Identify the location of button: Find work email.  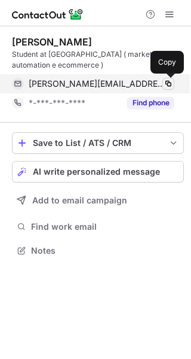
(98, 227).